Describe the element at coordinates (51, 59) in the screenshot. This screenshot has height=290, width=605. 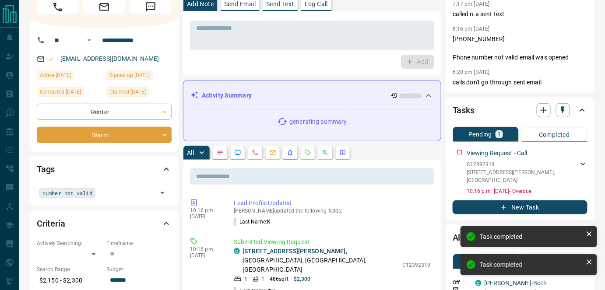
I see `svg: Email Valid` at that location.